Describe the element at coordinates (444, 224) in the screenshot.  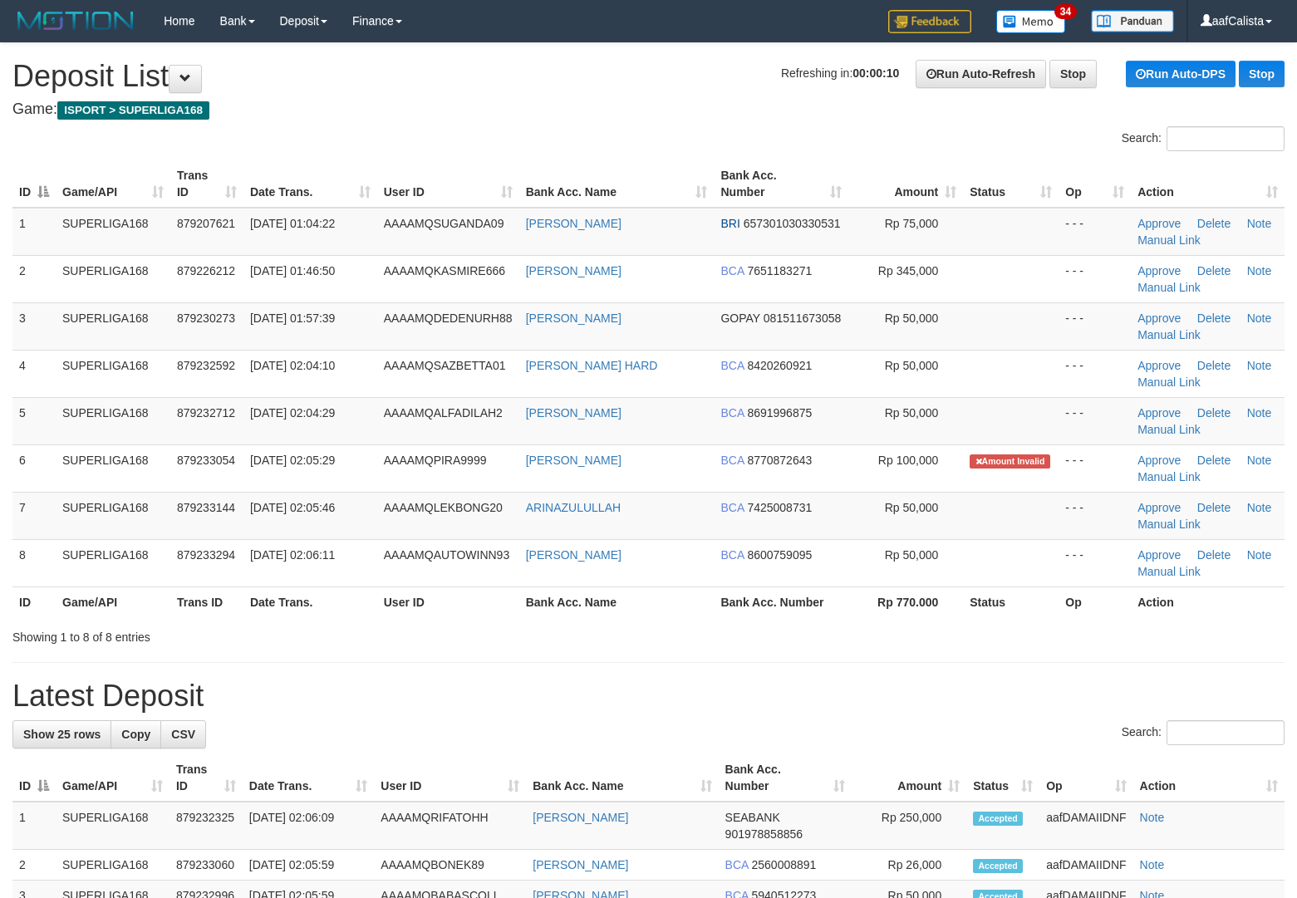
I see `span: AAAAMQSUGANDA09` at that location.